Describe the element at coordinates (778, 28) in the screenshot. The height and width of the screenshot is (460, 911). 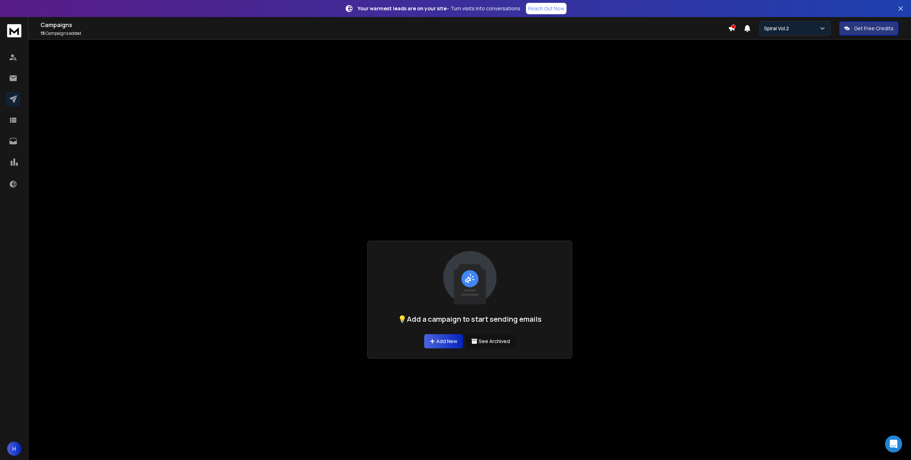
I see `p: Spiral Vol.2` at that location.